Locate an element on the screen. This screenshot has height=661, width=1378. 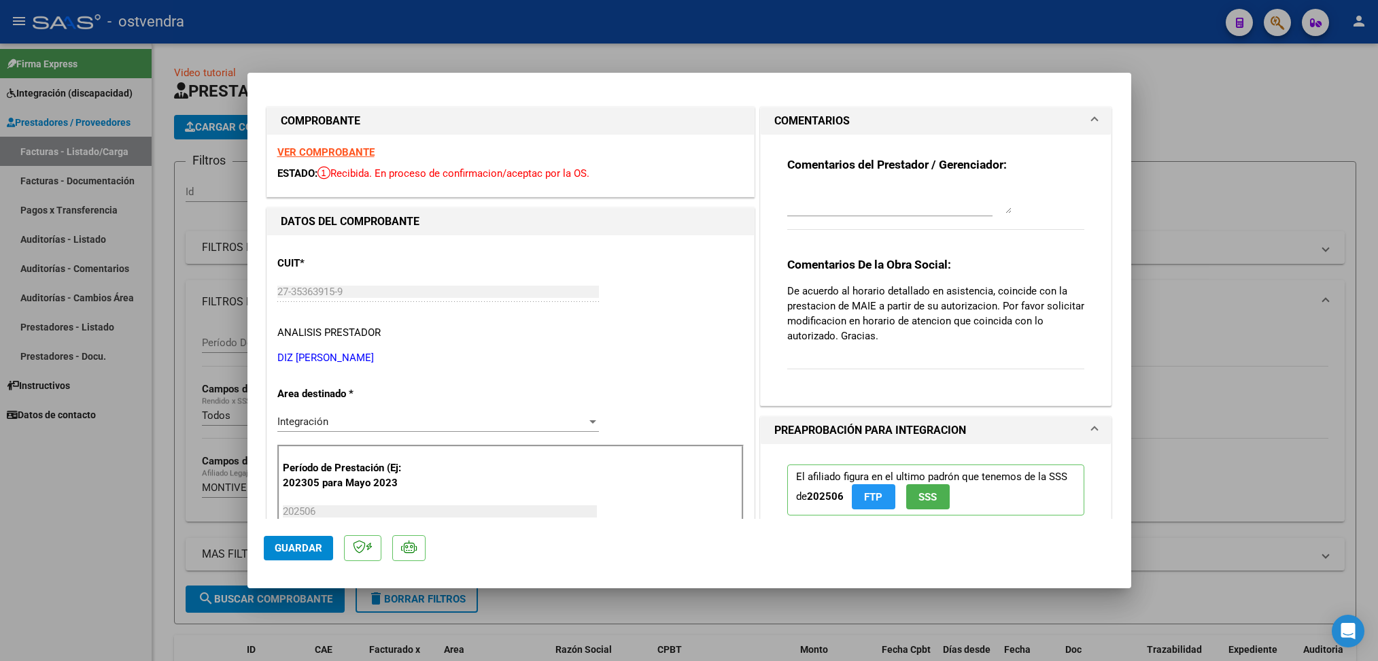
p: El afiliado figura en el ultimo padrón que tenemos de la SSS de is located at coordinates (936, 489).